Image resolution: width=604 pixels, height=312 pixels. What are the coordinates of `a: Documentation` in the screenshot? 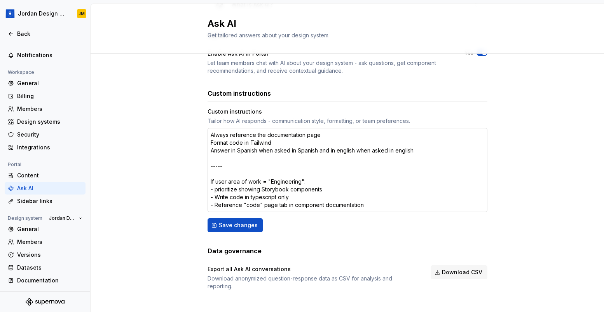 It's located at (45, 280).